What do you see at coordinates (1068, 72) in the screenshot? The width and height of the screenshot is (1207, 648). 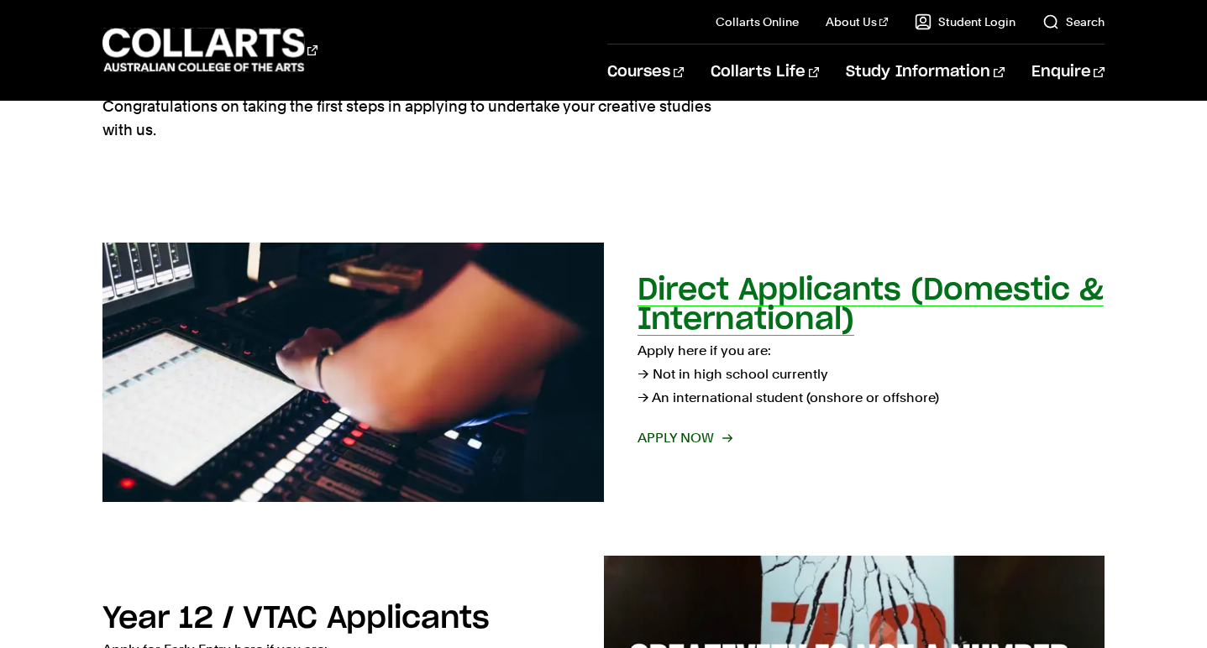 I see `a: Enquire` at bounding box center [1068, 72].